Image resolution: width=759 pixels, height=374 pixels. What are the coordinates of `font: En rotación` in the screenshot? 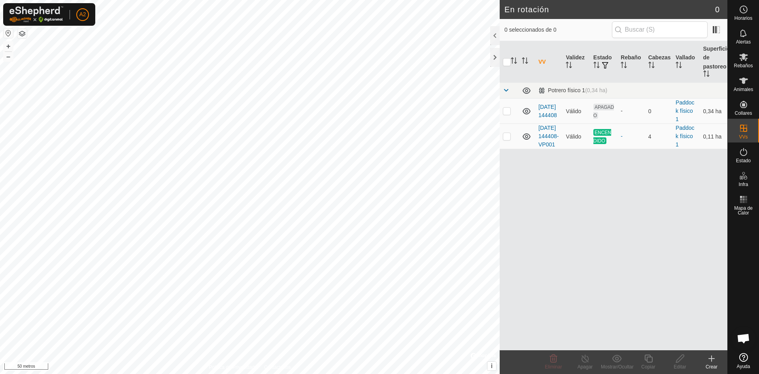 It's located at (526, 9).